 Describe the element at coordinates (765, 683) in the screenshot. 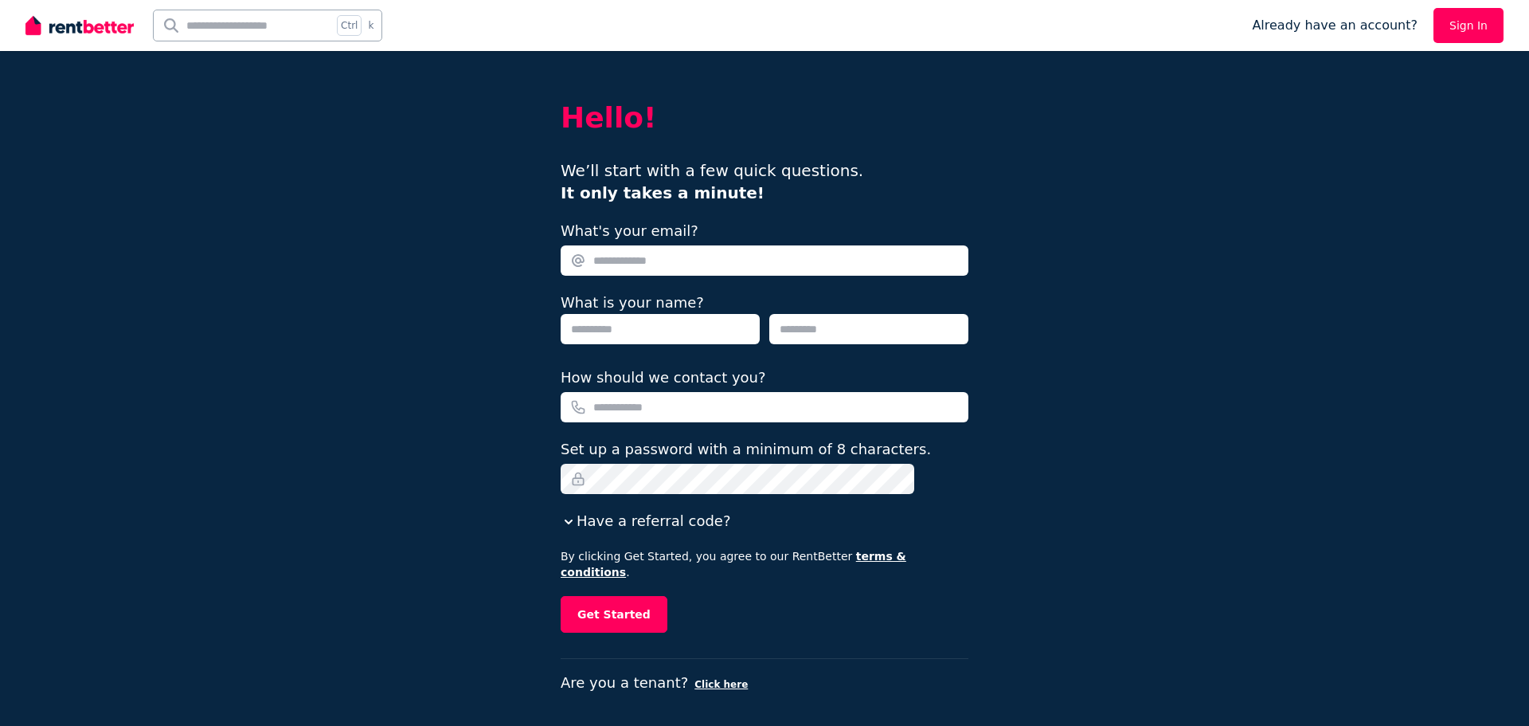

I see `p: Are you a tenant?` at that location.